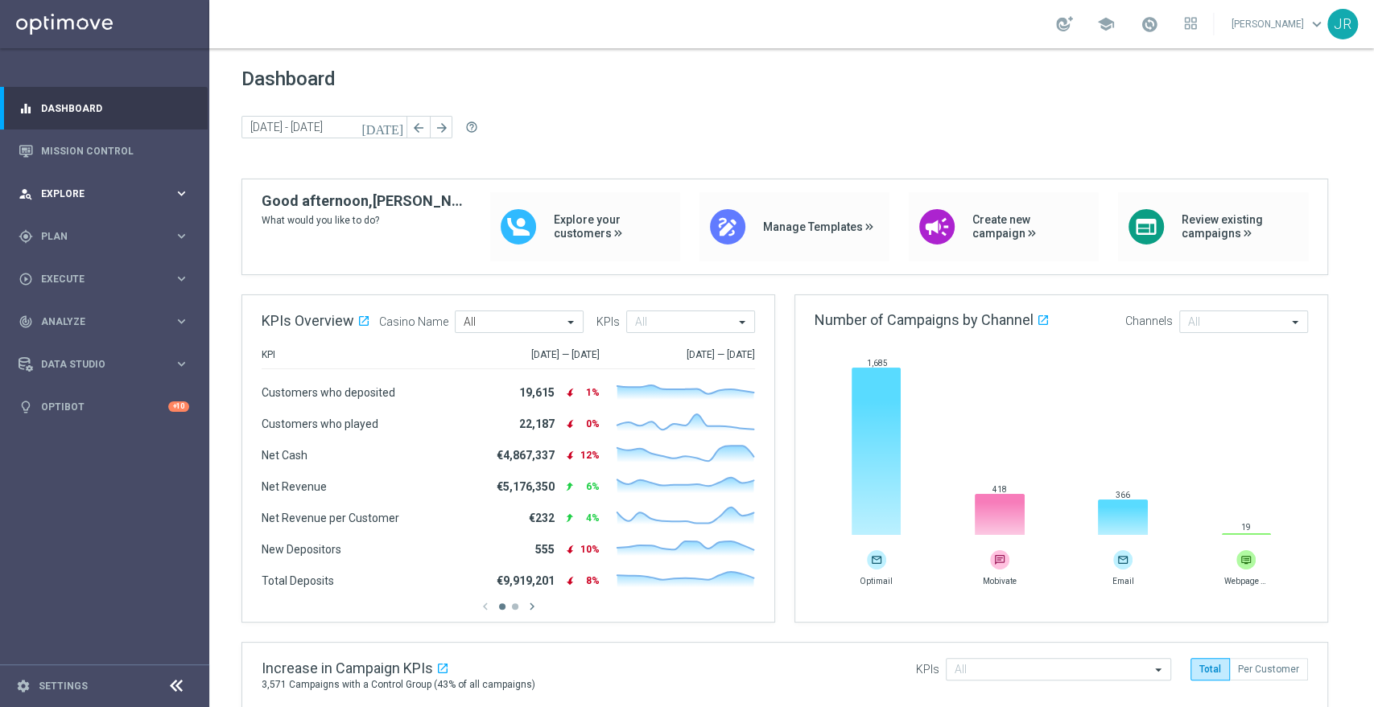  Describe the element at coordinates (63, 686) in the screenshot. I see `a: Settings` at that location.